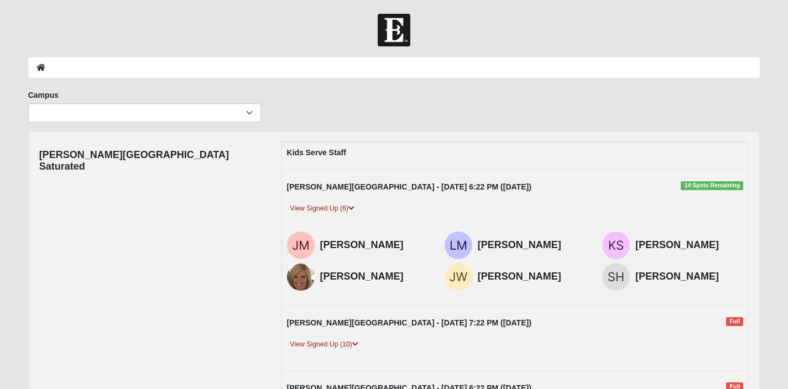 Image resolution: width=788 pixels, height=389 pixels. I want to click on img: Kelly Suarez, so click(616, 246).